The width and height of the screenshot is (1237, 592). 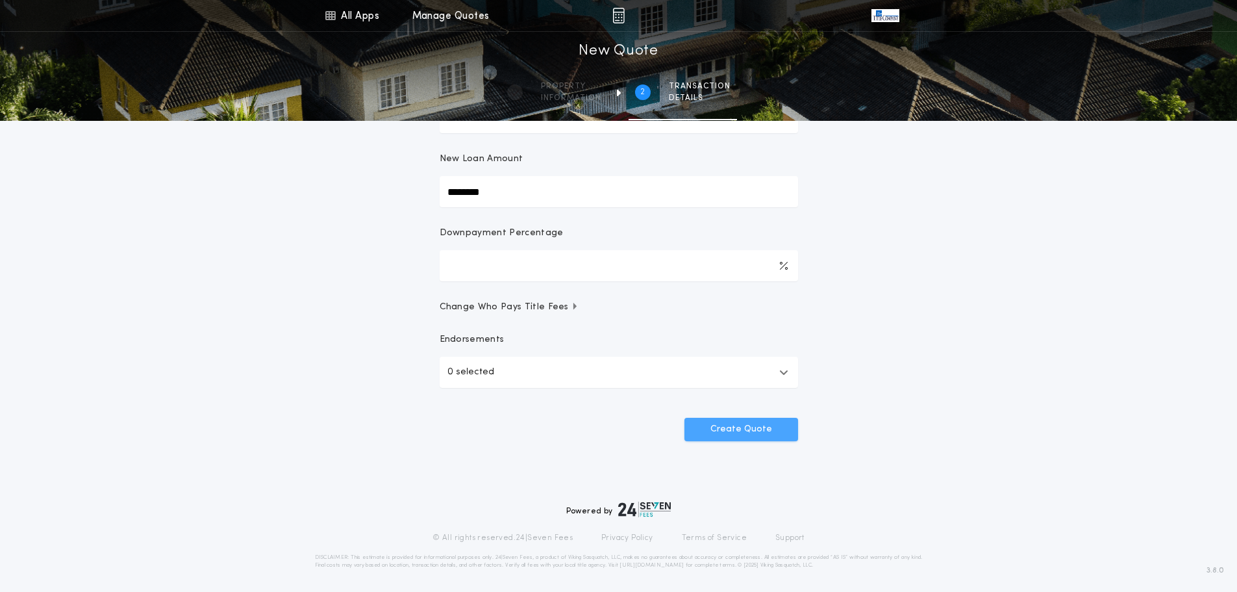 I want to click on span: information, so click(x=571, y=98).